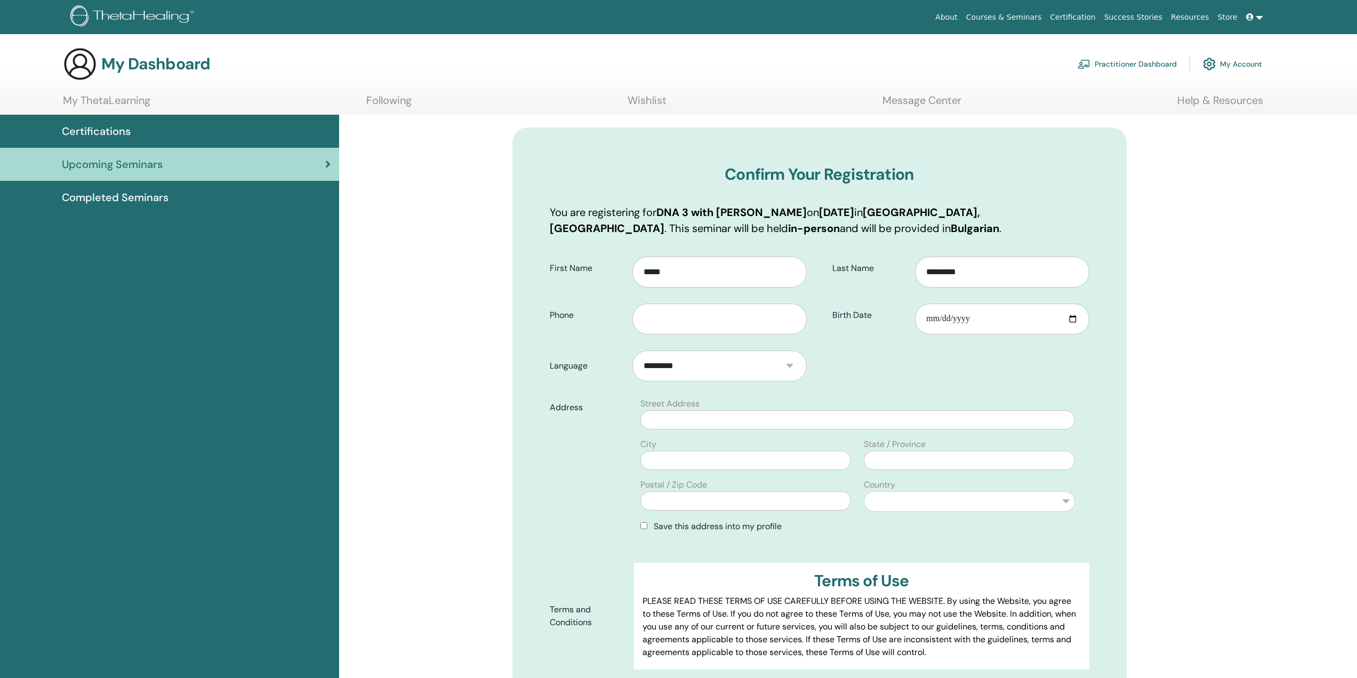 Image resolution: width=1357 pixels, height=678 pixels. What do you see at coordinates (1220, 104) in the screenshot?
I see `a: Help & Resources` at bounding box center [1220, 104].